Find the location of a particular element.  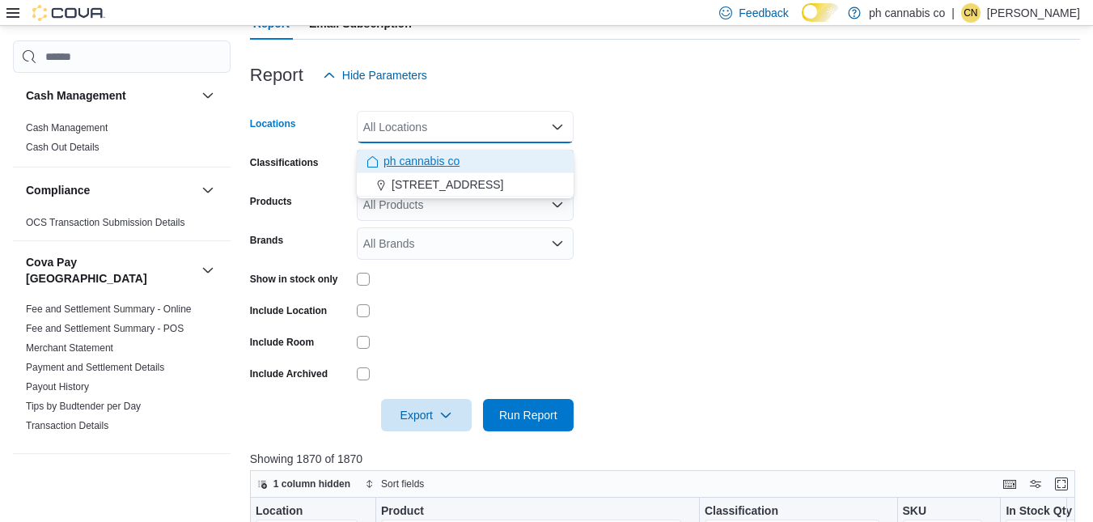

input: Dark Mode is located at coordinates (821, 13).